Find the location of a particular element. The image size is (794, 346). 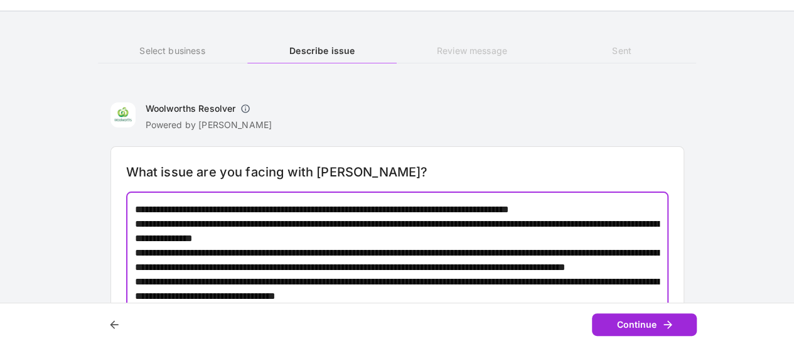

img: Woolworths is located at coordinates (123, 115).